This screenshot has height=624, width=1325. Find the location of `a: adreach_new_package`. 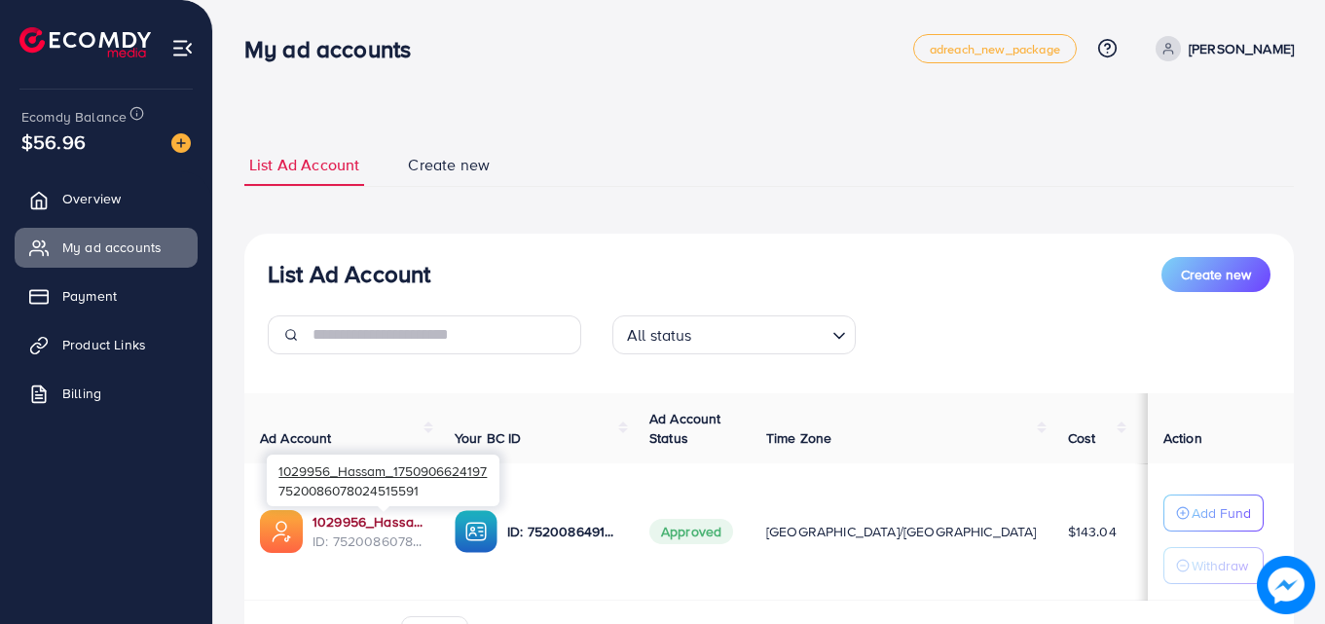

a: adreach_new_package is located at coordinates (995, 49).